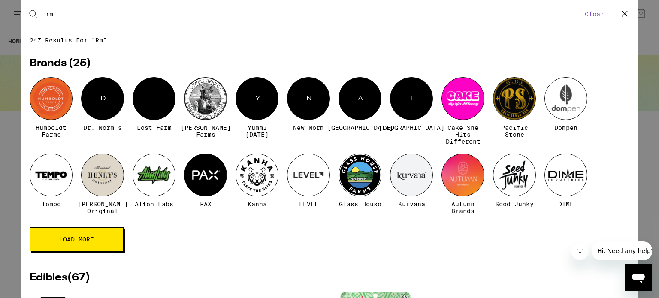  Describe the element at coordinates (330, 64) in the screenshot. I see `h2: Brands ( 25 )` at that location.